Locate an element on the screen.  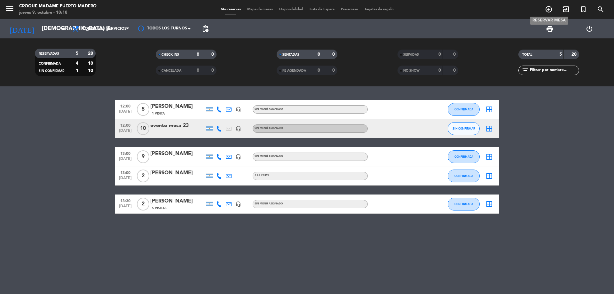
i: exit_to_app is located at coordinates (566, 9).